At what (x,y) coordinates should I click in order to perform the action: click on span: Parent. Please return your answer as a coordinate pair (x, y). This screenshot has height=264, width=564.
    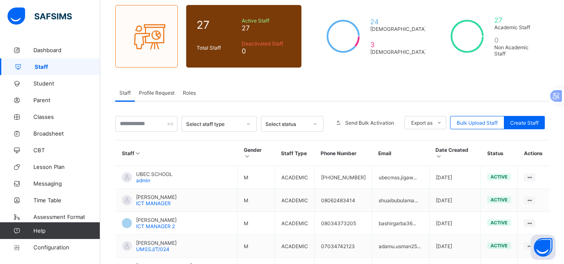
    Looking at the image, I should click on (67, 100).